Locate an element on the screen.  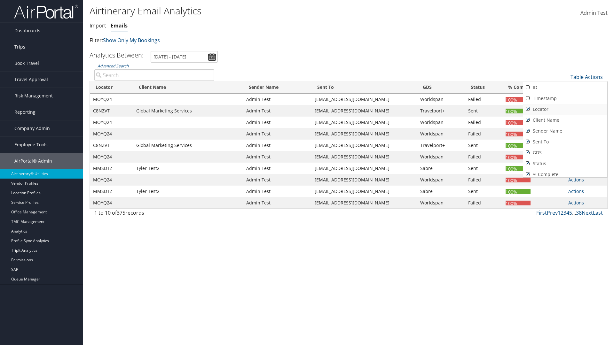
a: ID is located at coordinates (565, 88).